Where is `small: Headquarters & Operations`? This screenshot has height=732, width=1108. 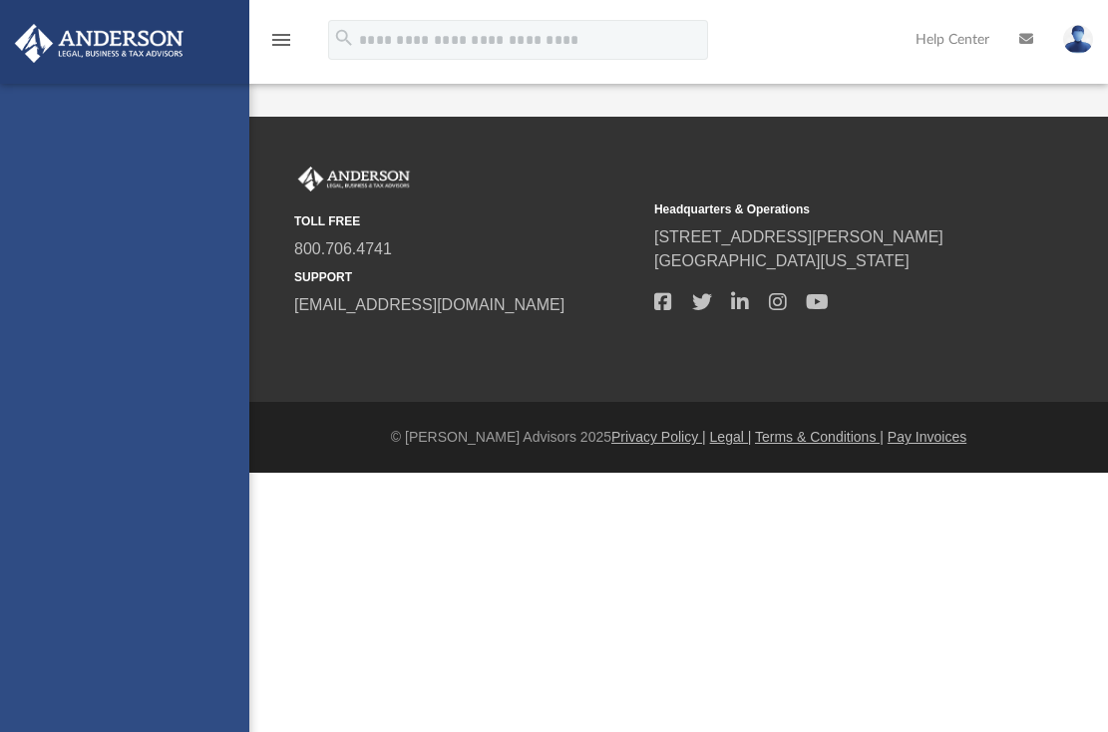 small: Headquarters & Operations is located at coordinates (827, 209).